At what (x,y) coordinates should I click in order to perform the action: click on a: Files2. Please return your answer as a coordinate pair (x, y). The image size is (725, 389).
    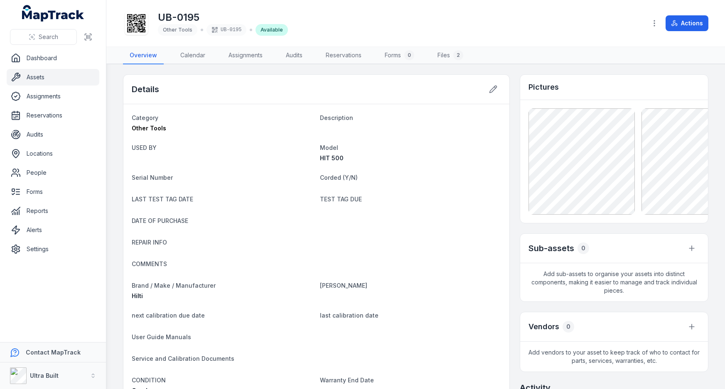
    Looking at the image, I should click on (450, 56).